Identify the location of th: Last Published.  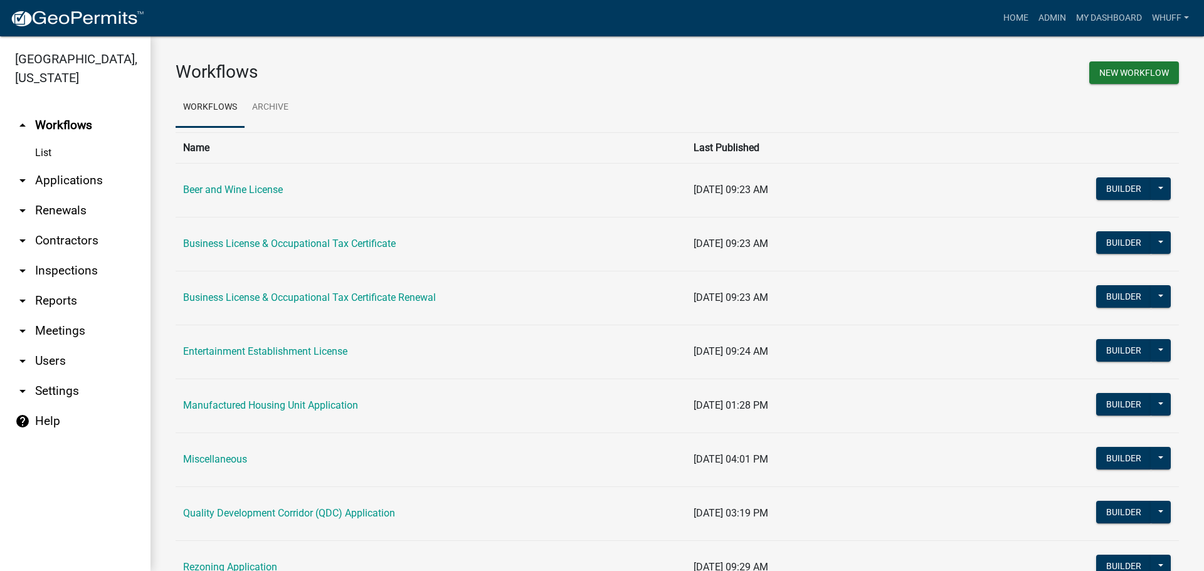
(846, 147).